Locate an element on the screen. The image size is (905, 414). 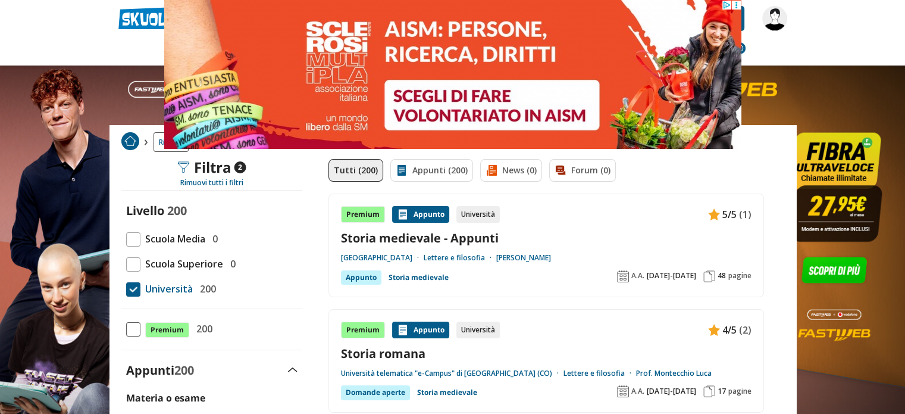
img: Gnoc is located at coordinates (775, 18).